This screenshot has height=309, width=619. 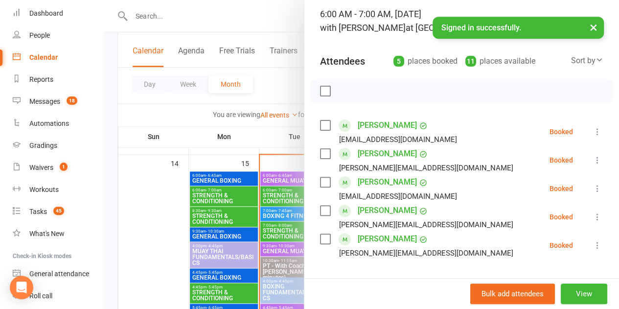 What do you see at coordinates (46, 13) in the screenshot?
I see `div: Dashboard` at bounding box center [46, 13].